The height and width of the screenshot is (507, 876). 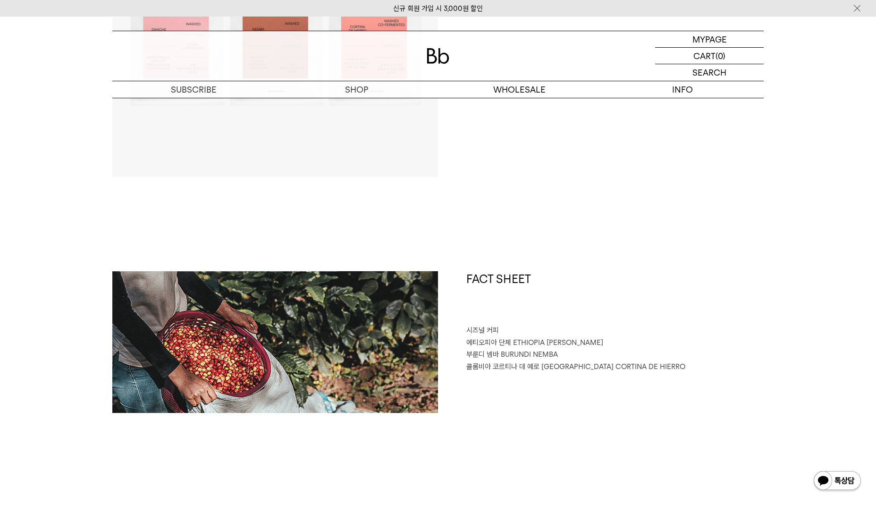 What do you see at coordinates (438, 8) in the screenshot?
I see `a: 신규 회원 가입 시 3,000원 할인` at bounding box center [438, 8].